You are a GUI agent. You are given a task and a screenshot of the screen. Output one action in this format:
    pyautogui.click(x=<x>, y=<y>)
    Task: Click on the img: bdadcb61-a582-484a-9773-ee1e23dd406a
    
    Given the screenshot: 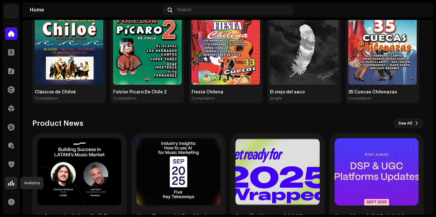 What is the action you would take?
    pyautogui.click(x=304, y=50)
    